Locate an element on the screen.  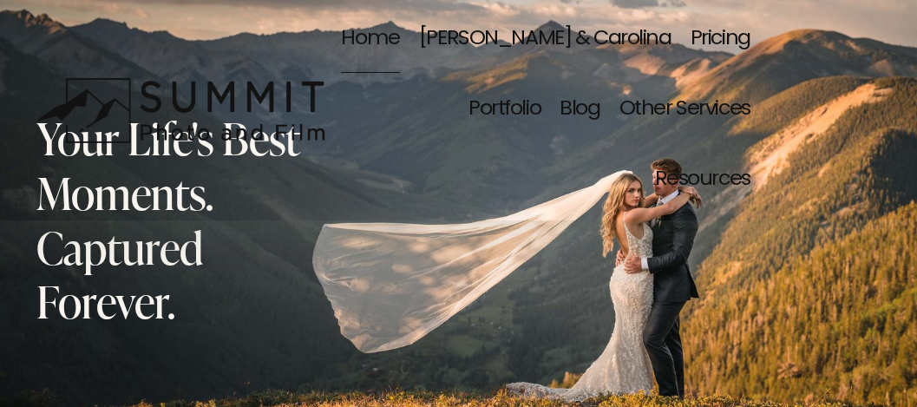
a: Blog is located at coordinates (580, 109).